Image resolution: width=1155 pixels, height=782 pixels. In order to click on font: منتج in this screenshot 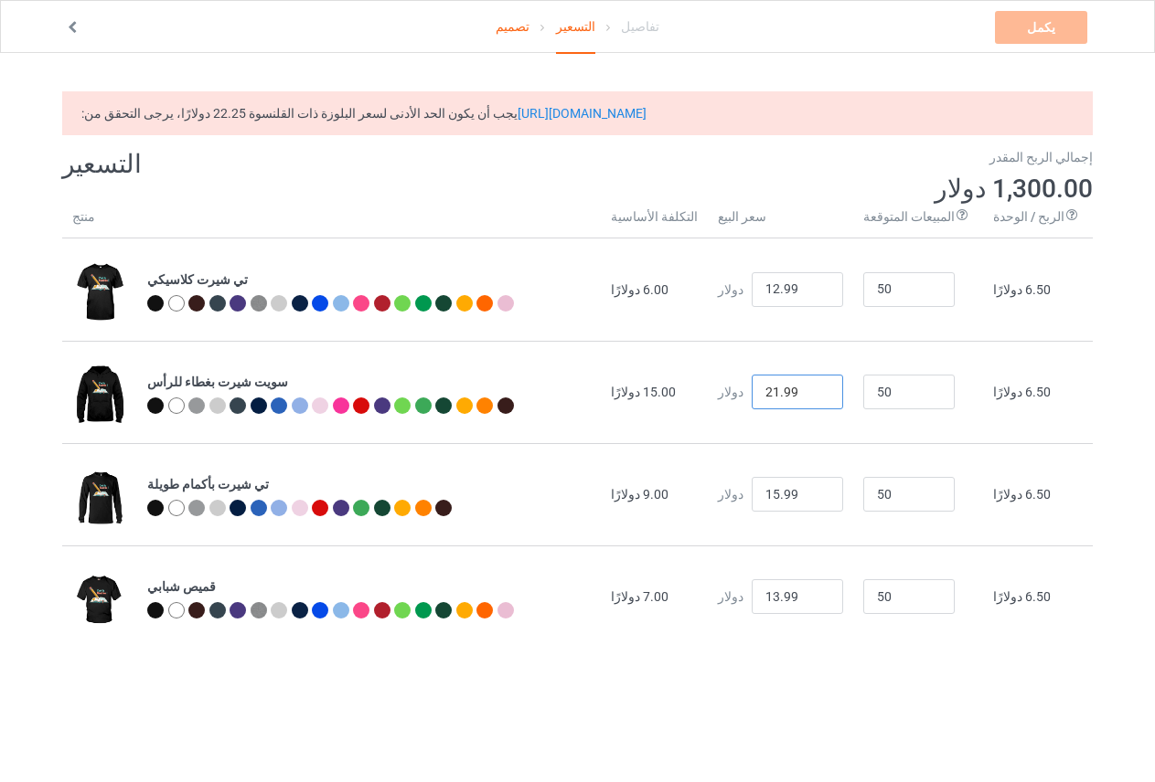, I will do `click(83, 217)`.